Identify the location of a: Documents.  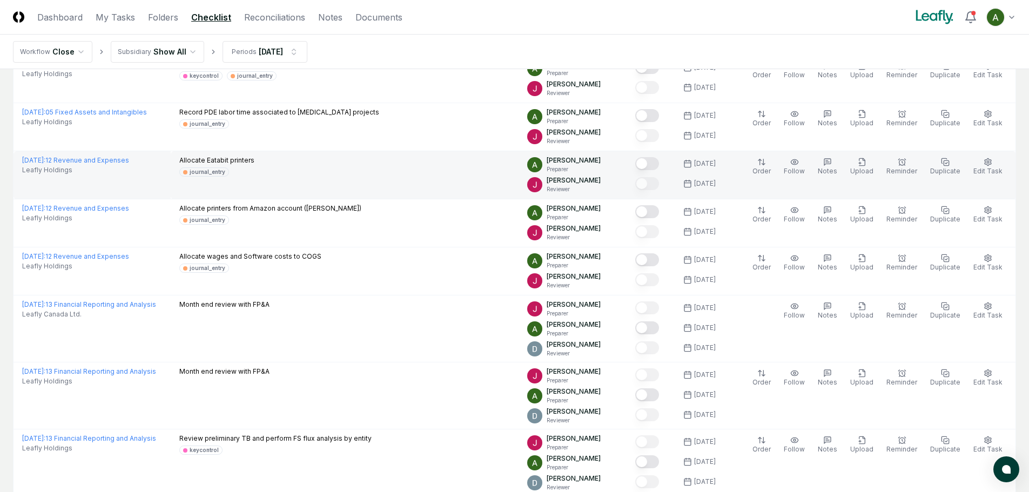
(379, 17).